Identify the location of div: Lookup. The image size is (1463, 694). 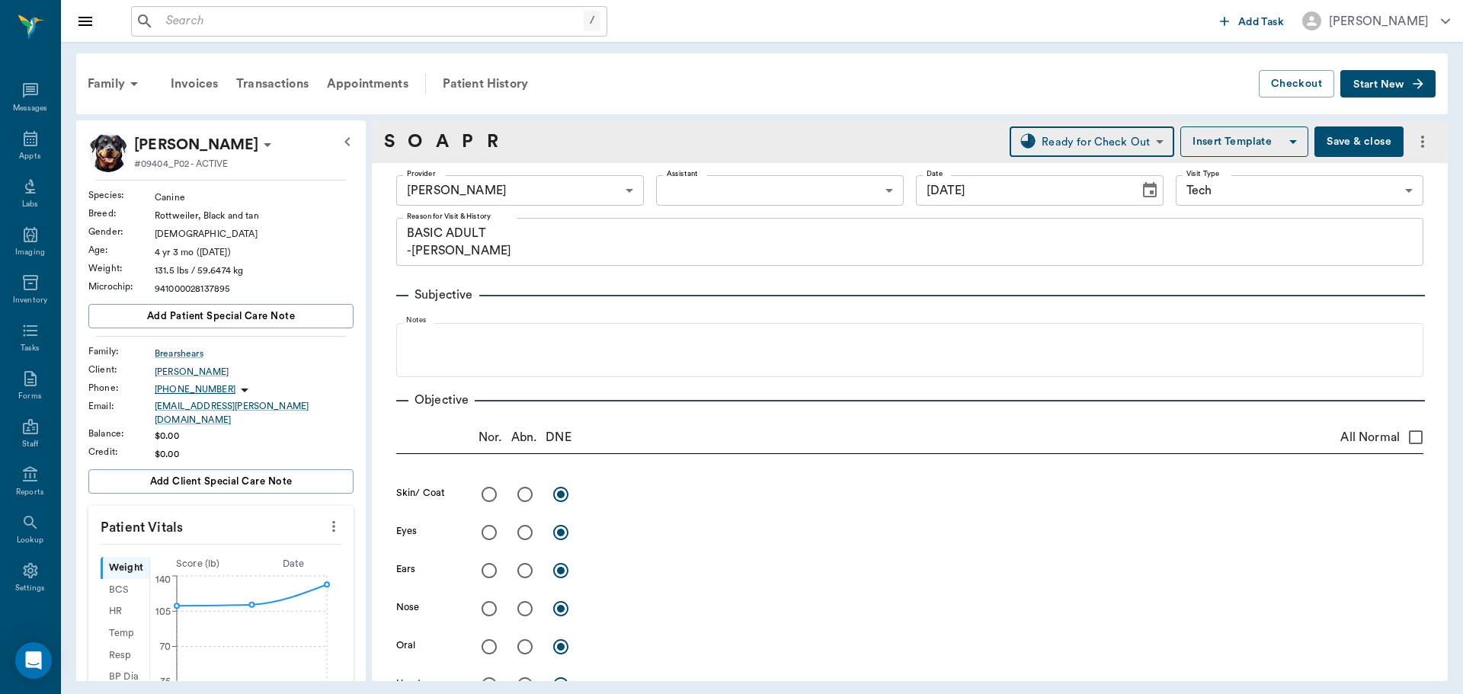
(30, 540).